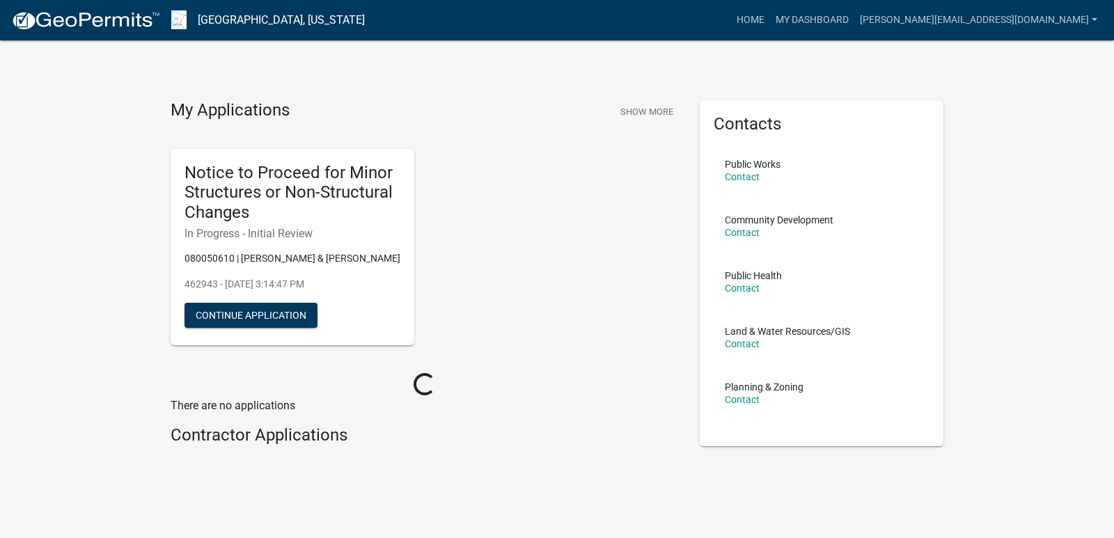 This screenshot has width=1114, height=538. I want to click on p: There are no applications, so click(425, 406).